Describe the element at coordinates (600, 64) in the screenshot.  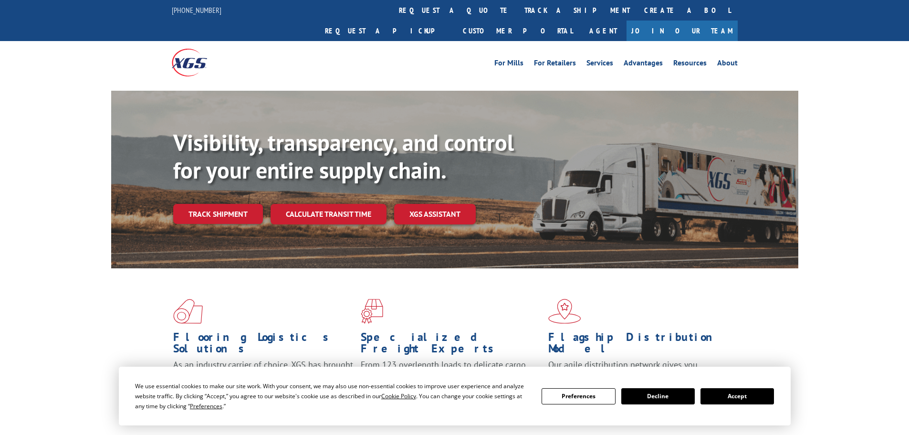
I see `a: Services` at that location.